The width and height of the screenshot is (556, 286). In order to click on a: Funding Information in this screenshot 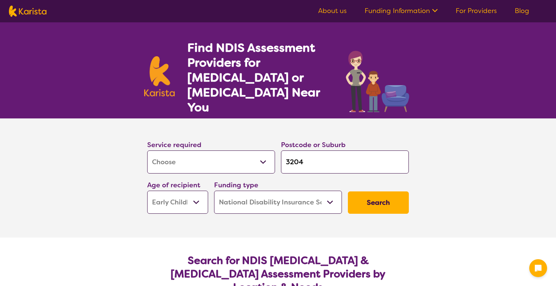, I will do `click(401, 11)`.